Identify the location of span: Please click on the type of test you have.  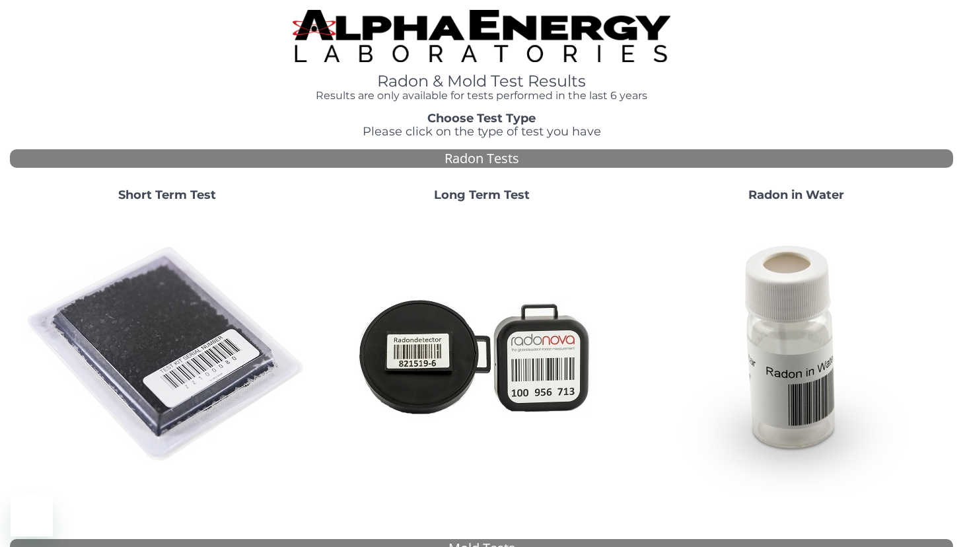
(482, 131).